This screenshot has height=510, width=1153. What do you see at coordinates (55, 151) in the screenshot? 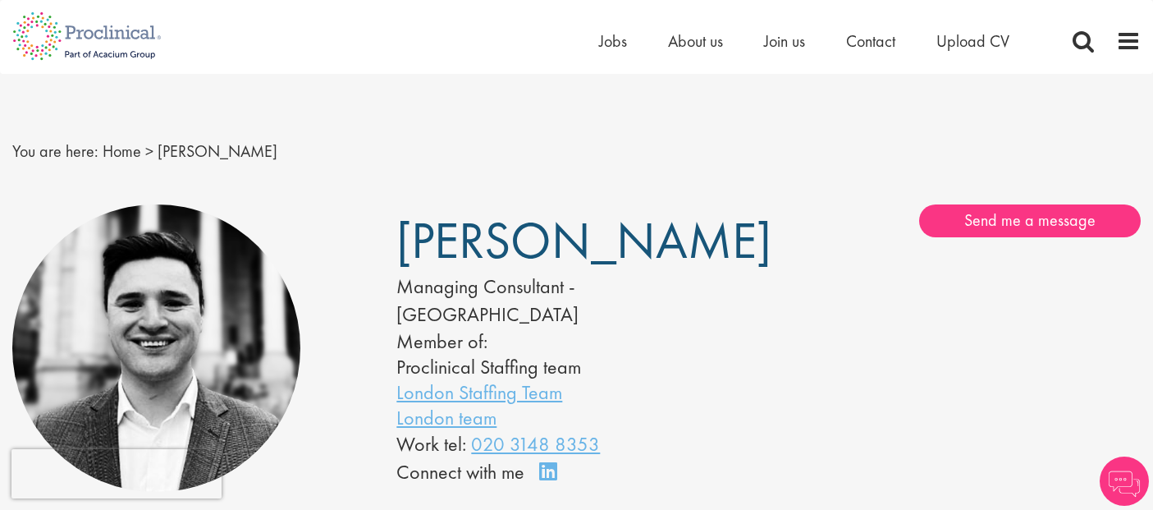
I see `span: You are here:` at bounding box center [55, 151].